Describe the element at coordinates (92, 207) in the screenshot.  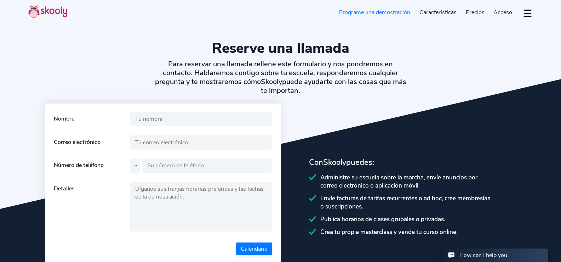
I see `div: Detalles` at that location.